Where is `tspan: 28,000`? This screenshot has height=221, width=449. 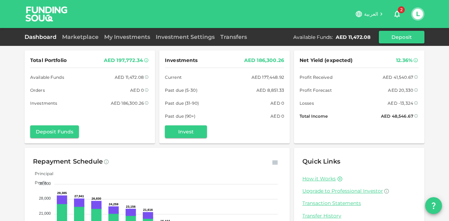 tspan: 28,000 is located at coordinates (45, 198).